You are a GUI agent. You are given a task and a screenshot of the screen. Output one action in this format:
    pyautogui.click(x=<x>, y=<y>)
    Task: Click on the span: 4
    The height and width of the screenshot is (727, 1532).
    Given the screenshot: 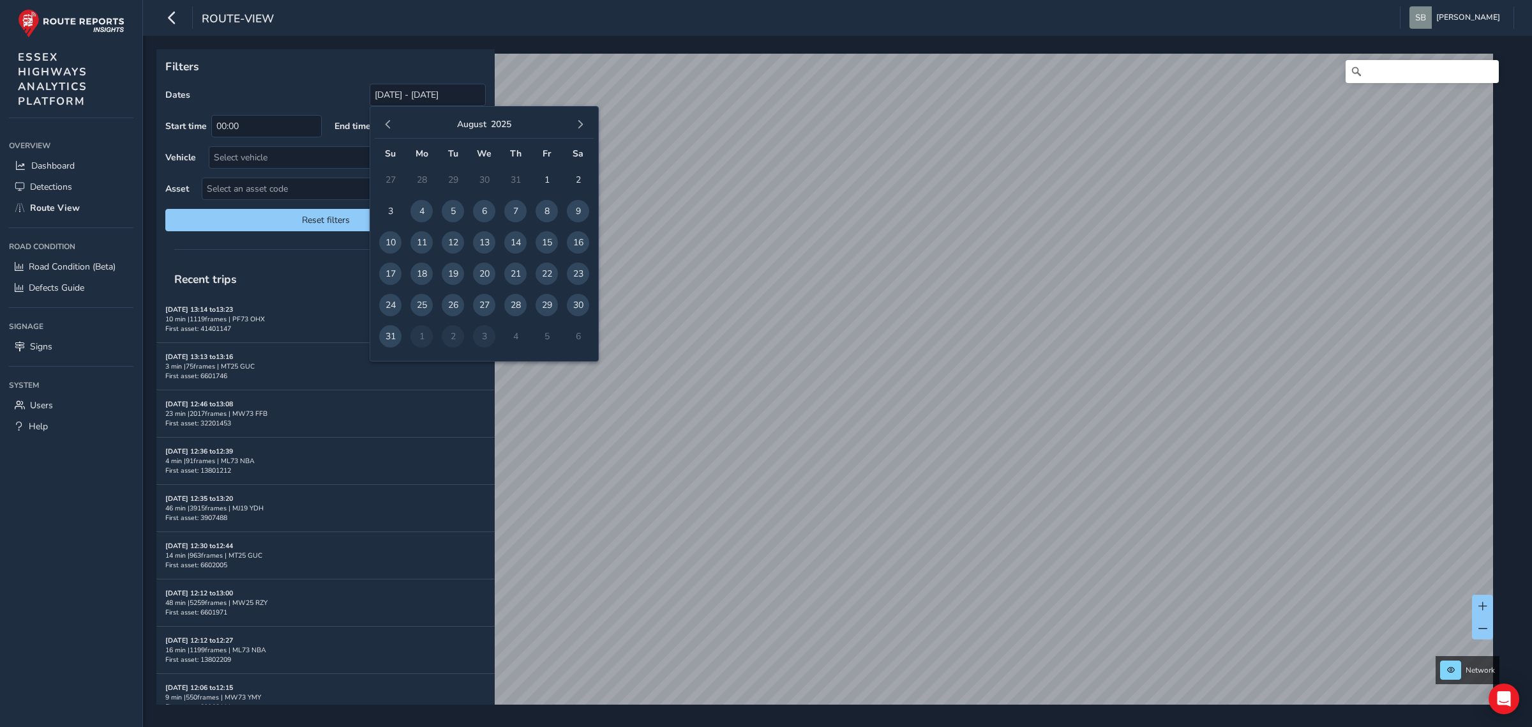 What is the action you would take?
    pyautogui.click(x=421, y=211)
    